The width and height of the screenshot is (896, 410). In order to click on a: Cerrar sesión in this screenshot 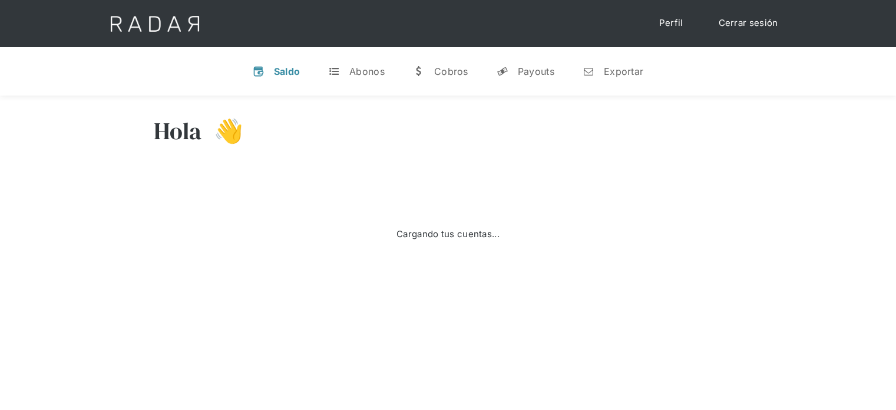, I will do `click(748, 23)`.